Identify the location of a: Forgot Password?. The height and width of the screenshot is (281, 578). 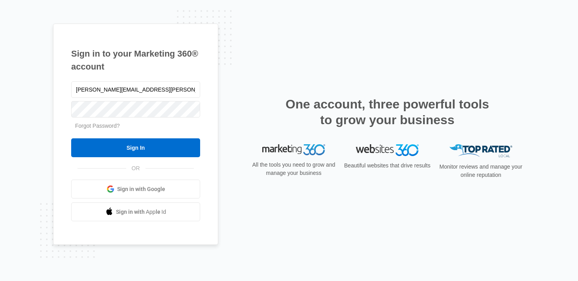
(97, 126).